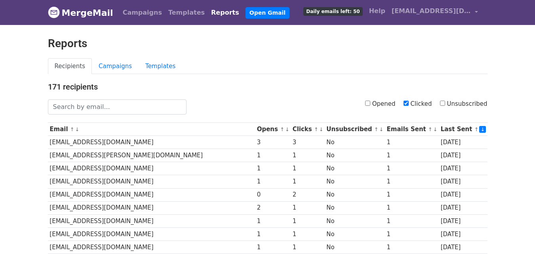 The height and width of the screenshot is (254, 535). Describe the element at coordinates (377, 11) in the screenshot. I see `a: Help` at that location.